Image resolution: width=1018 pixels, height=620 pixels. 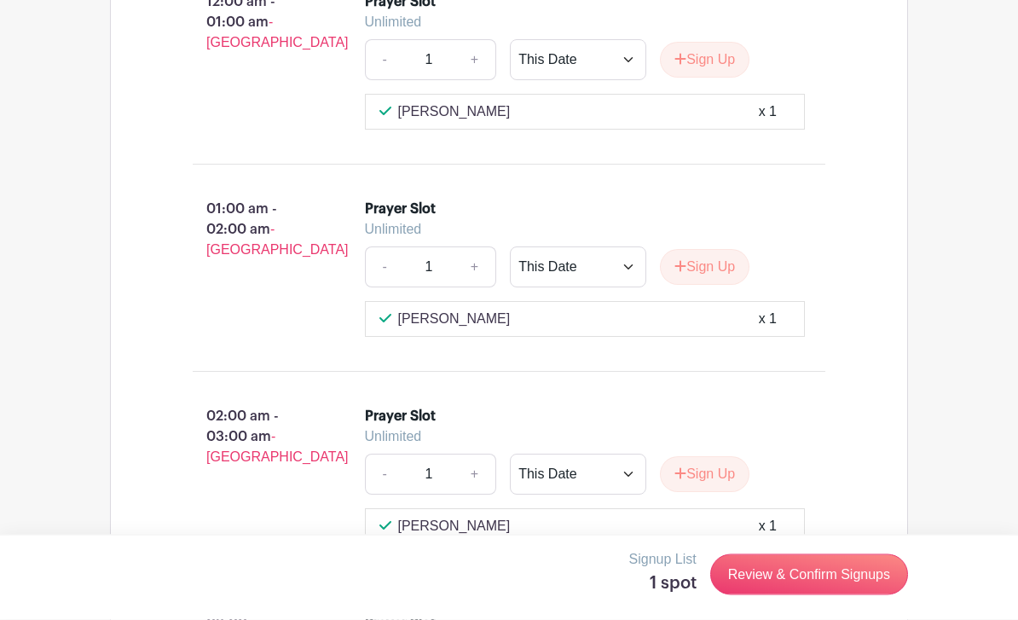 What do you see at coordinates (663, 559) in the screenshot?
I see `p: Signup List` at bounding box center [663, 559].